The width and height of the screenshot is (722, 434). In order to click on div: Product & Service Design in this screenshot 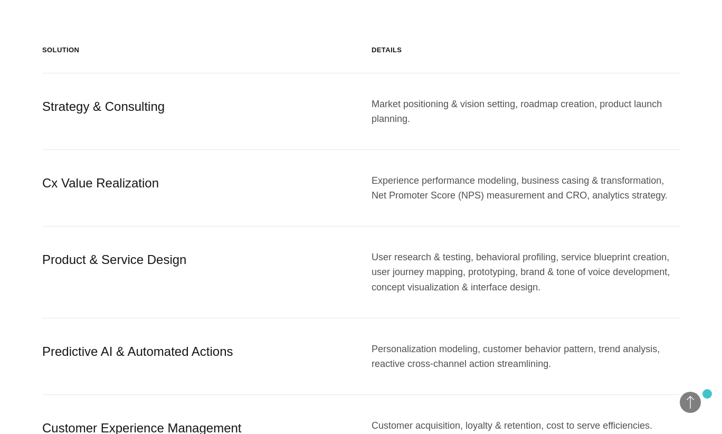, I will do `click(196, 272)`.